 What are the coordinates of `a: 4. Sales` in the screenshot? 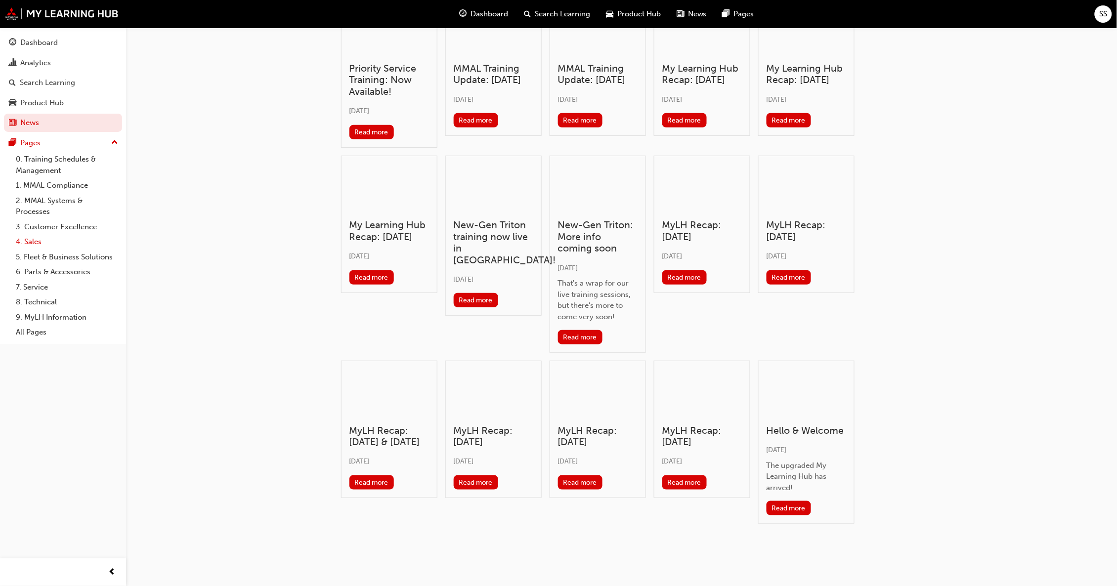 It's located at (67, 242).